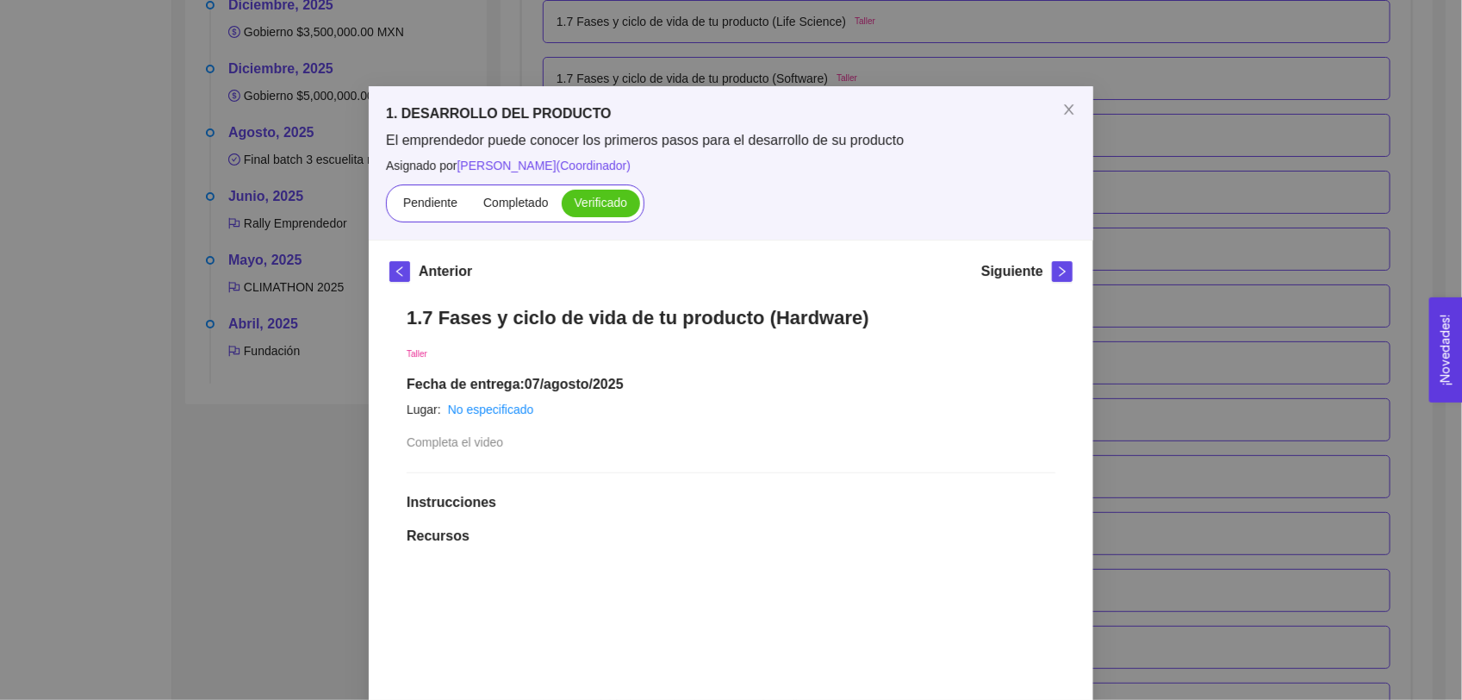 This screenshot has height=700, width=1462. Describe the element at coordinates (424, 409) in the screenshot. I see `article: Lugar:` at that location.